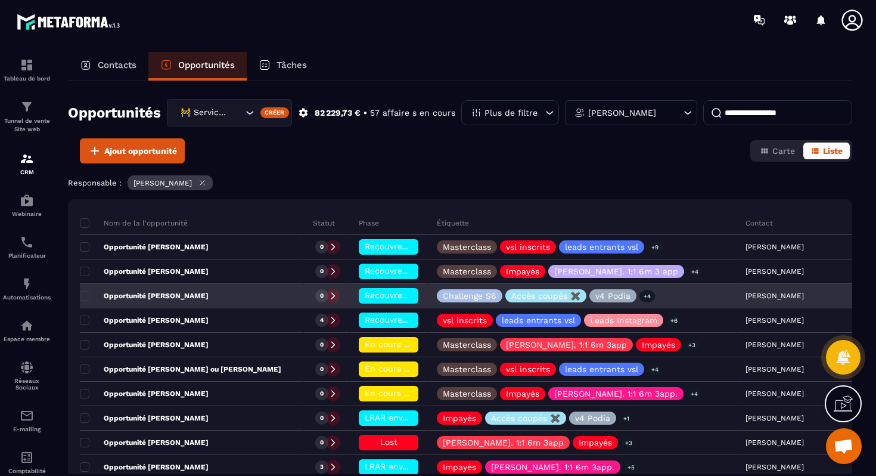 Image resolution: width=876 pixels, height=476 pixels. What do you see at coordinates (453, 223) in the screenshot?
I see `p: Étiquette` at bounding box center [453, 223].